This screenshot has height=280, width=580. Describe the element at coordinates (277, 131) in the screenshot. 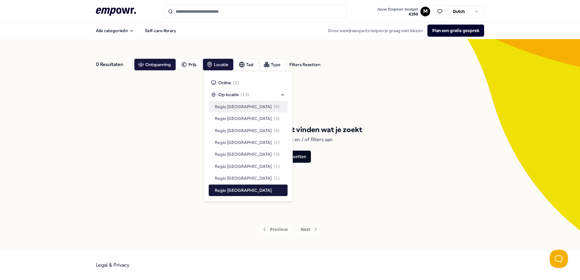

I see `span: ( 4 )` at that location.